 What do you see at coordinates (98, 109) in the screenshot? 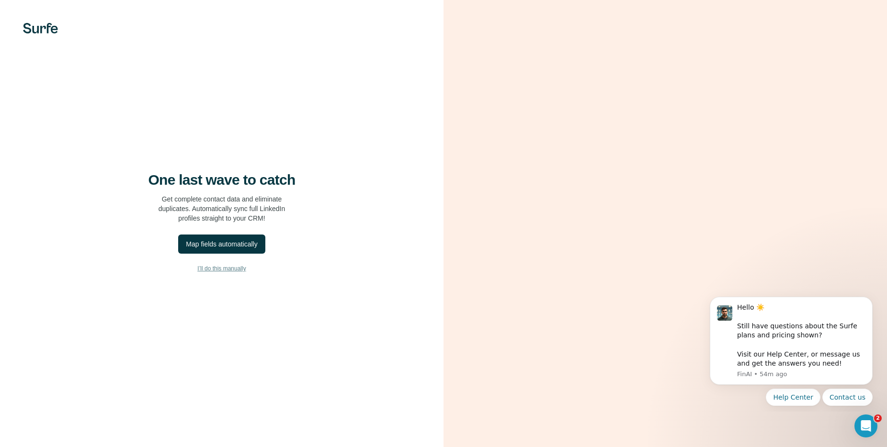
I see `button: Quick reply: Help Center` at bounding box center [98, 109].